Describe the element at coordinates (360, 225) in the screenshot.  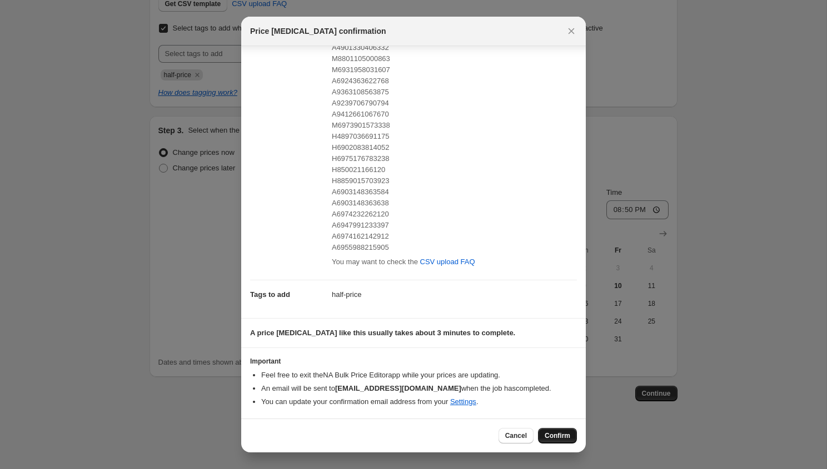
I see `span: A6947991233397` at that location.